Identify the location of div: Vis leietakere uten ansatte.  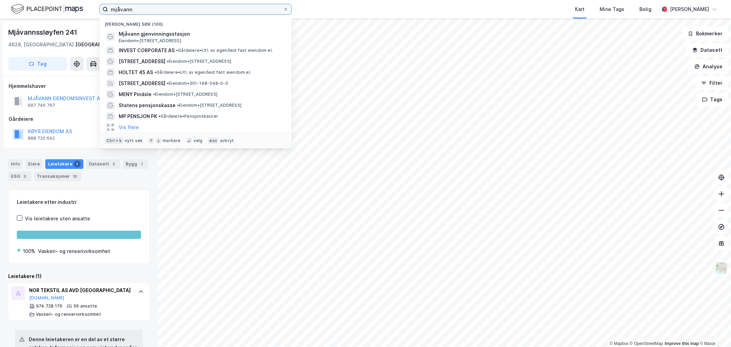
(58, 219).